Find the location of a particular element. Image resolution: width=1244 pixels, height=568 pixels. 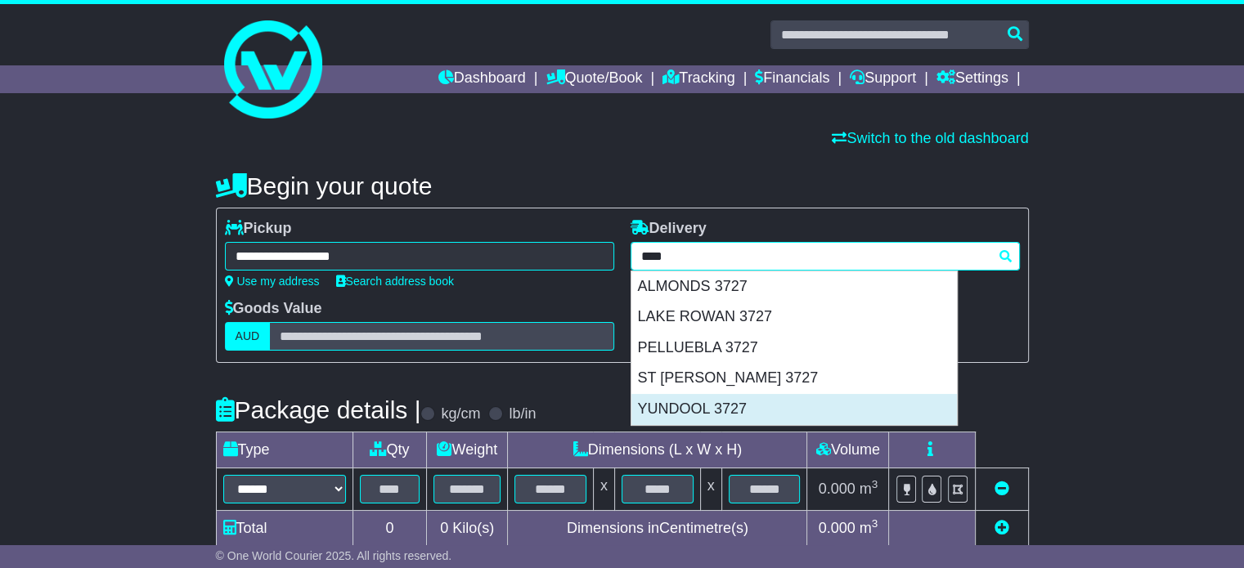

span: 0 is located at coordinates (444, 528).